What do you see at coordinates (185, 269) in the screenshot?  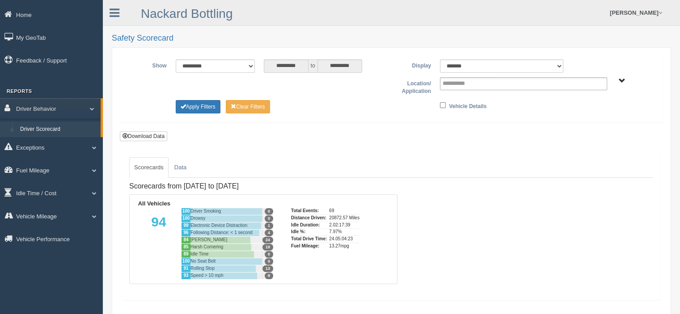 I see `div: 91` at bounding box center [185, 269].